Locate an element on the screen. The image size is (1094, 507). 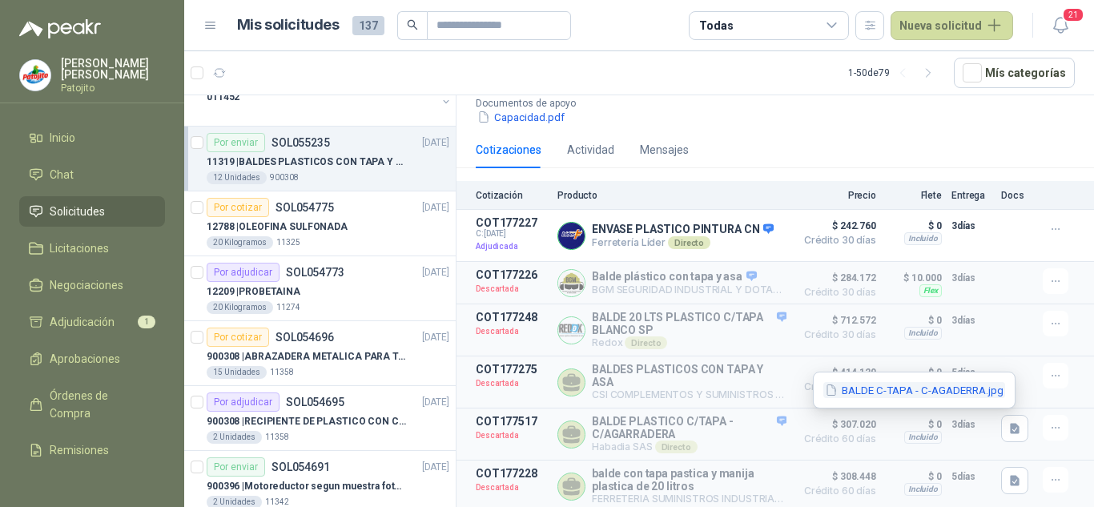
span: $ 308.448 is located at coordinates (836, 476).